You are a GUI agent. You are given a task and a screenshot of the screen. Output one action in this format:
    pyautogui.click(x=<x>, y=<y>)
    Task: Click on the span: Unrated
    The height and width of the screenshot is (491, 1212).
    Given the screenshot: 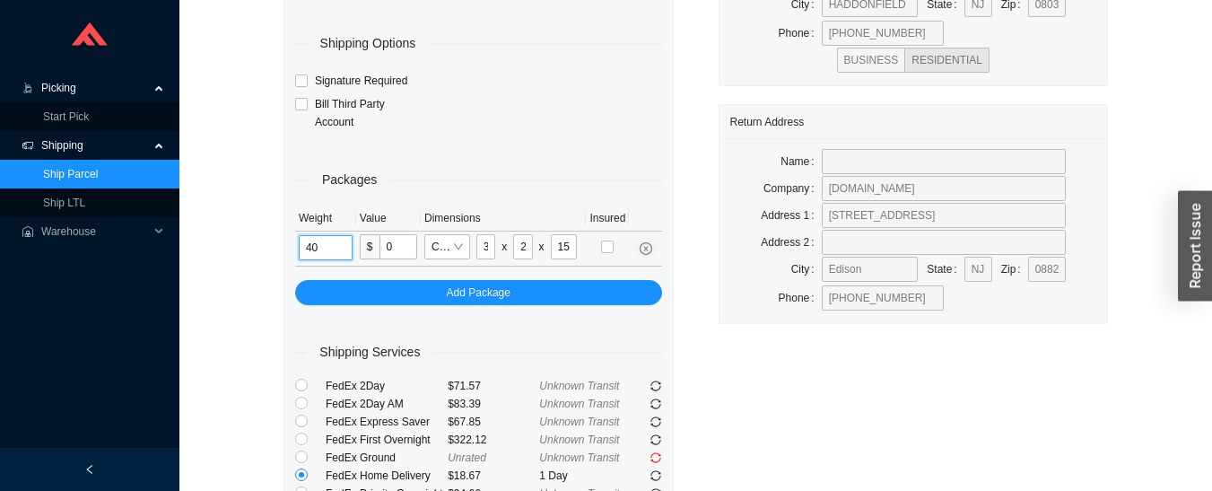 What is the action you would take?
    pyautogui.click(x=467, y=458)
    